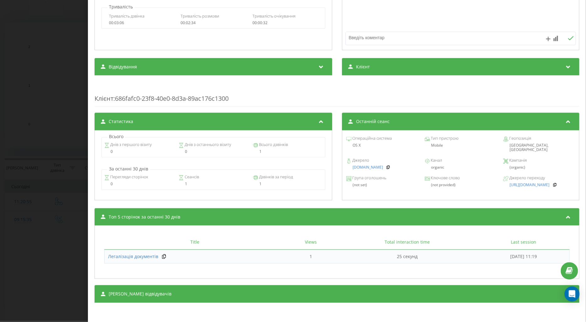 This screenshot has width=586, height=322. I want to click on a: Легалізація документів, so click(133, 257).